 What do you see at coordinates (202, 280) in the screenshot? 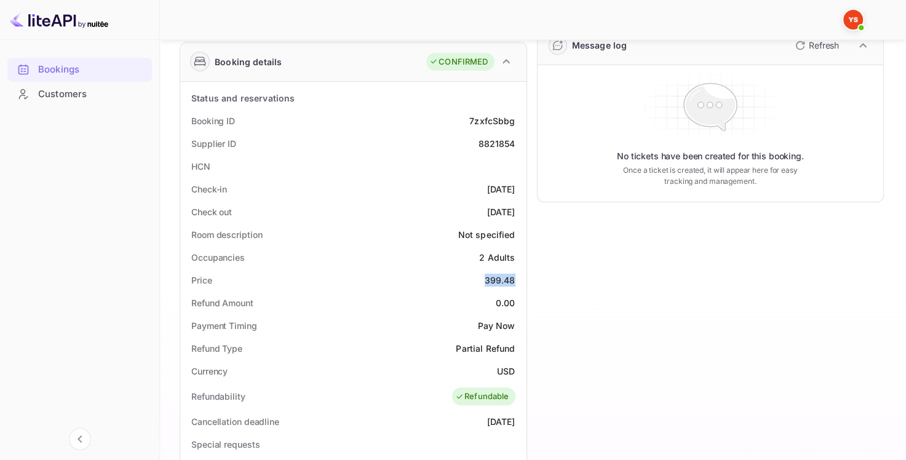
I see `div: Price` at bounding box center [202, 280].